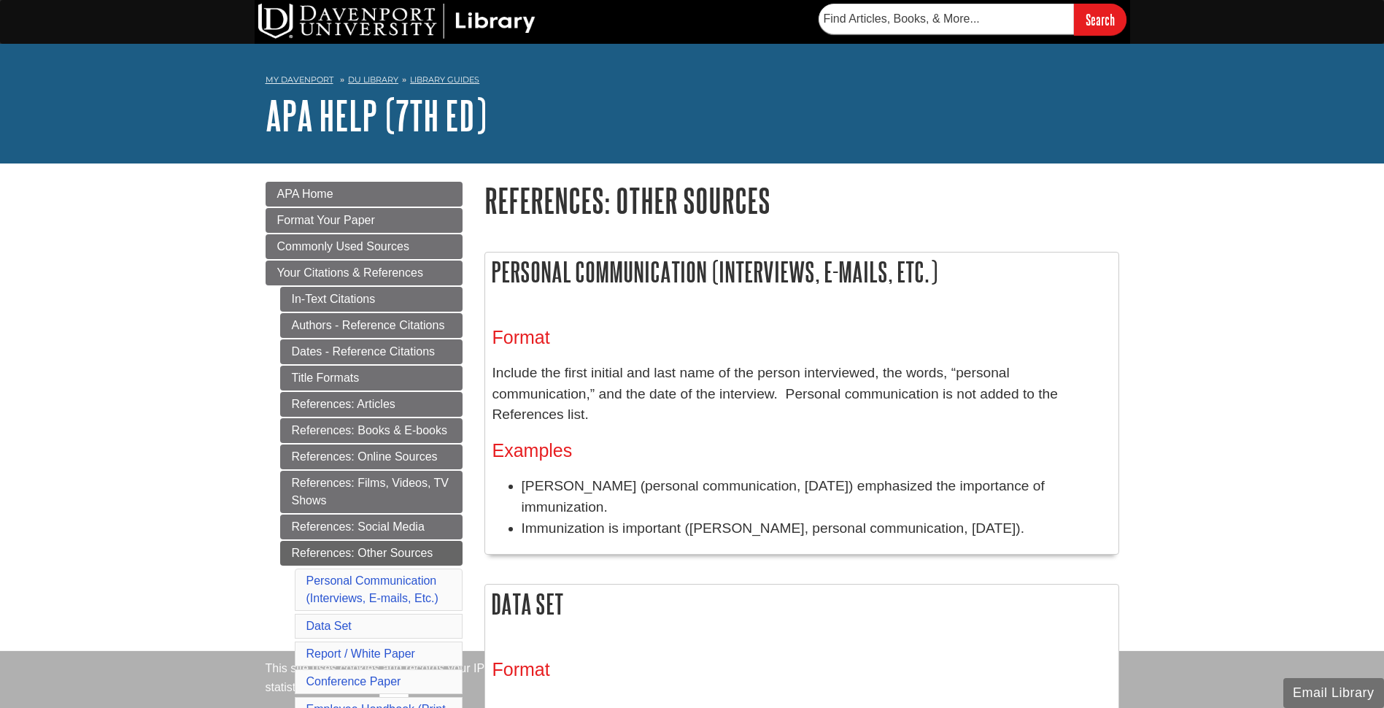 The width and height of the screenshot is (1384, 708). What do you see at coordinates (372, 589) in the screenshot?
I see `a: Personal Communication (Interviews, E-mails, Etc.)` at bounding box center [372, 589].